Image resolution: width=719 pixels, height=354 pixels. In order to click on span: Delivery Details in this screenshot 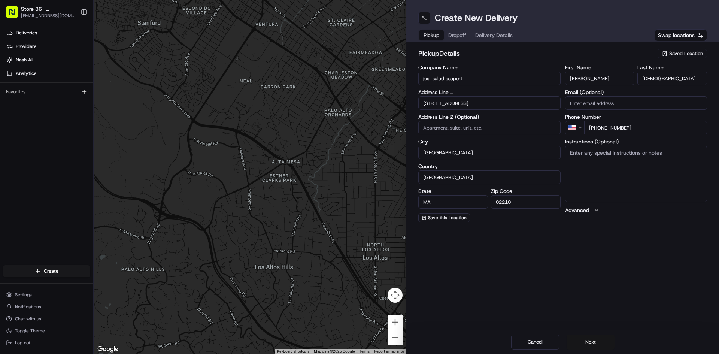, I will do `click(494, 35)`.